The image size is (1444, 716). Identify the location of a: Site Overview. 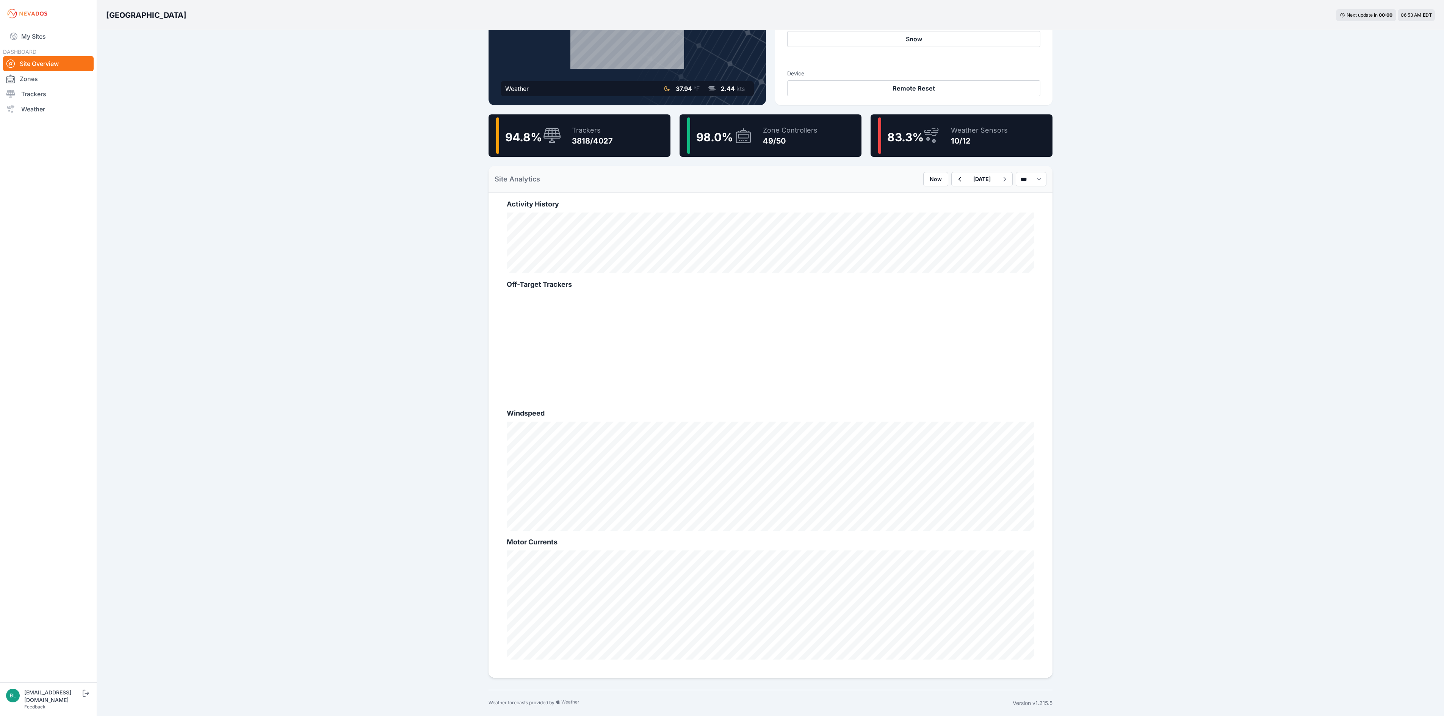
(48, 64).